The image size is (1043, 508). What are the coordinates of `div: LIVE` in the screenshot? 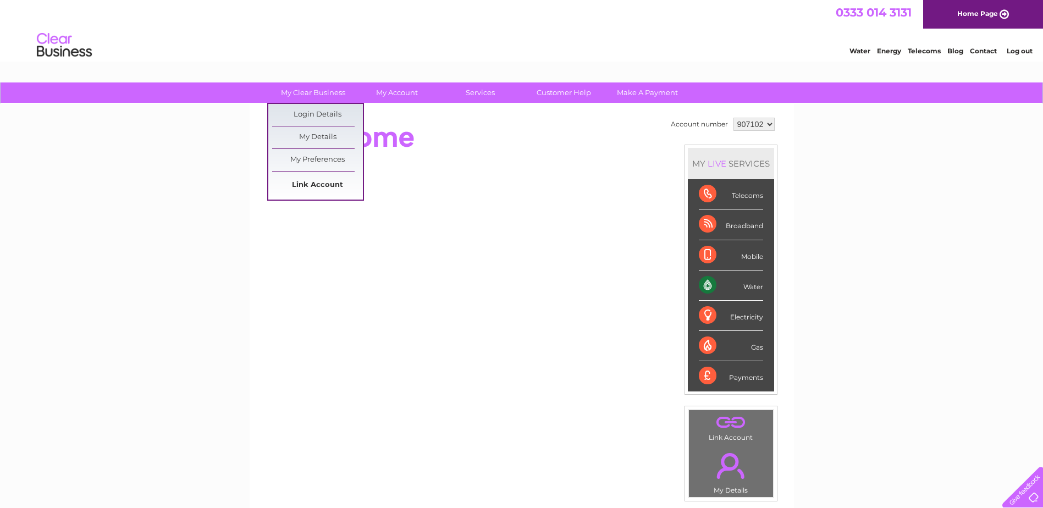 It's located at (717, 163).